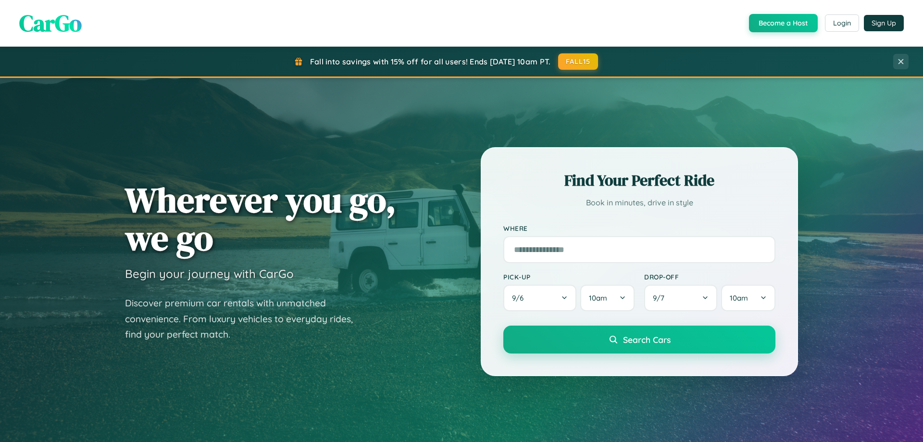 This screenshot has width=923, height=442. What do you see at coordinates (540, 298) in the screenshot?
I see `button: 9/6` at bounding box center [540, 298].